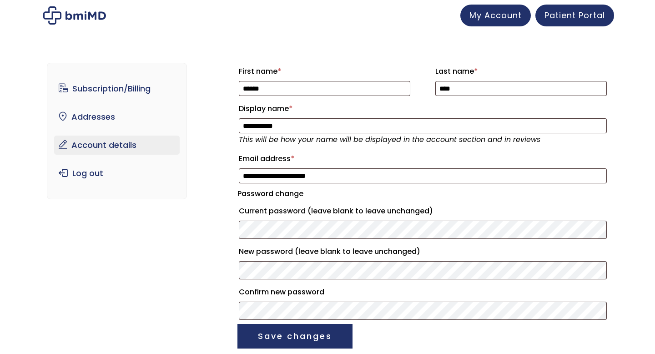 The width and height of the screenshot is (655, 354). What do you see at coordinates (422, 251) in the screenshot?
I see `label: New password (leave blank to leave unchanged)` at bounding box center [422, 251].